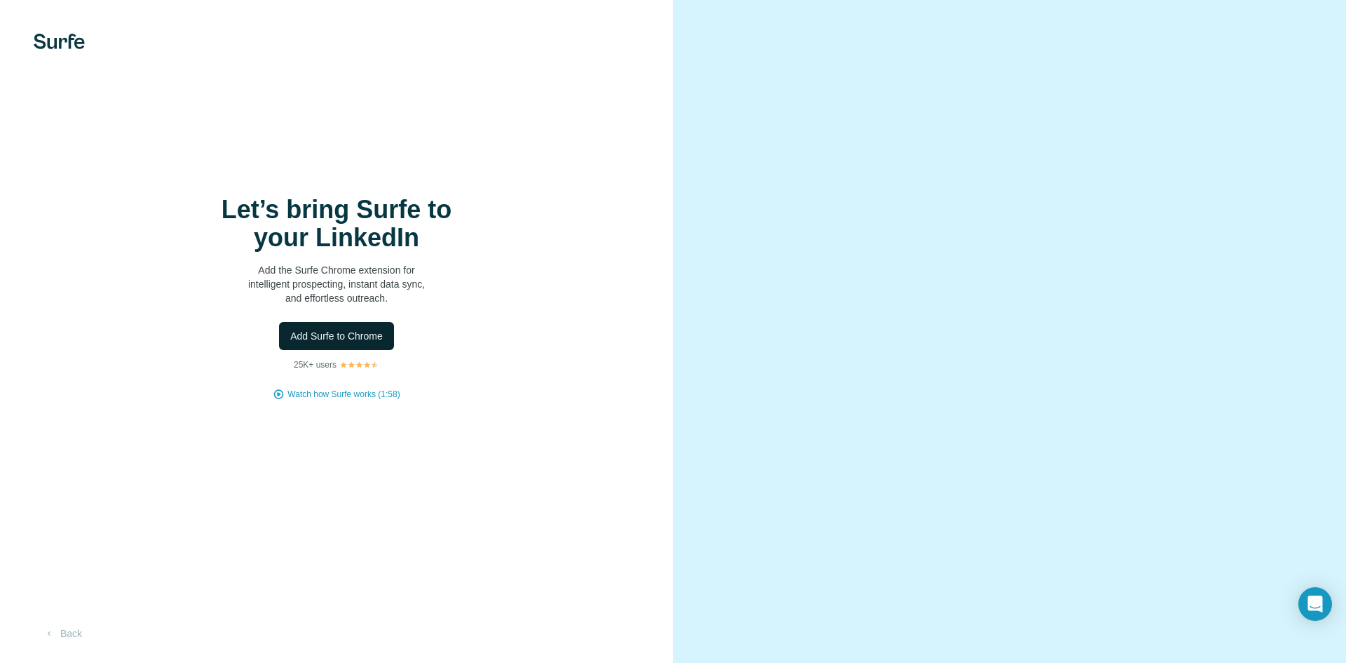 This screenshot has height=663, width=1346. Describe the element at coordinates (337, 284) in the screenshot. I see `p: Add the Surfe Chrome extension for intelligent prospecting, instant data sync, and effortless out...` at that location.